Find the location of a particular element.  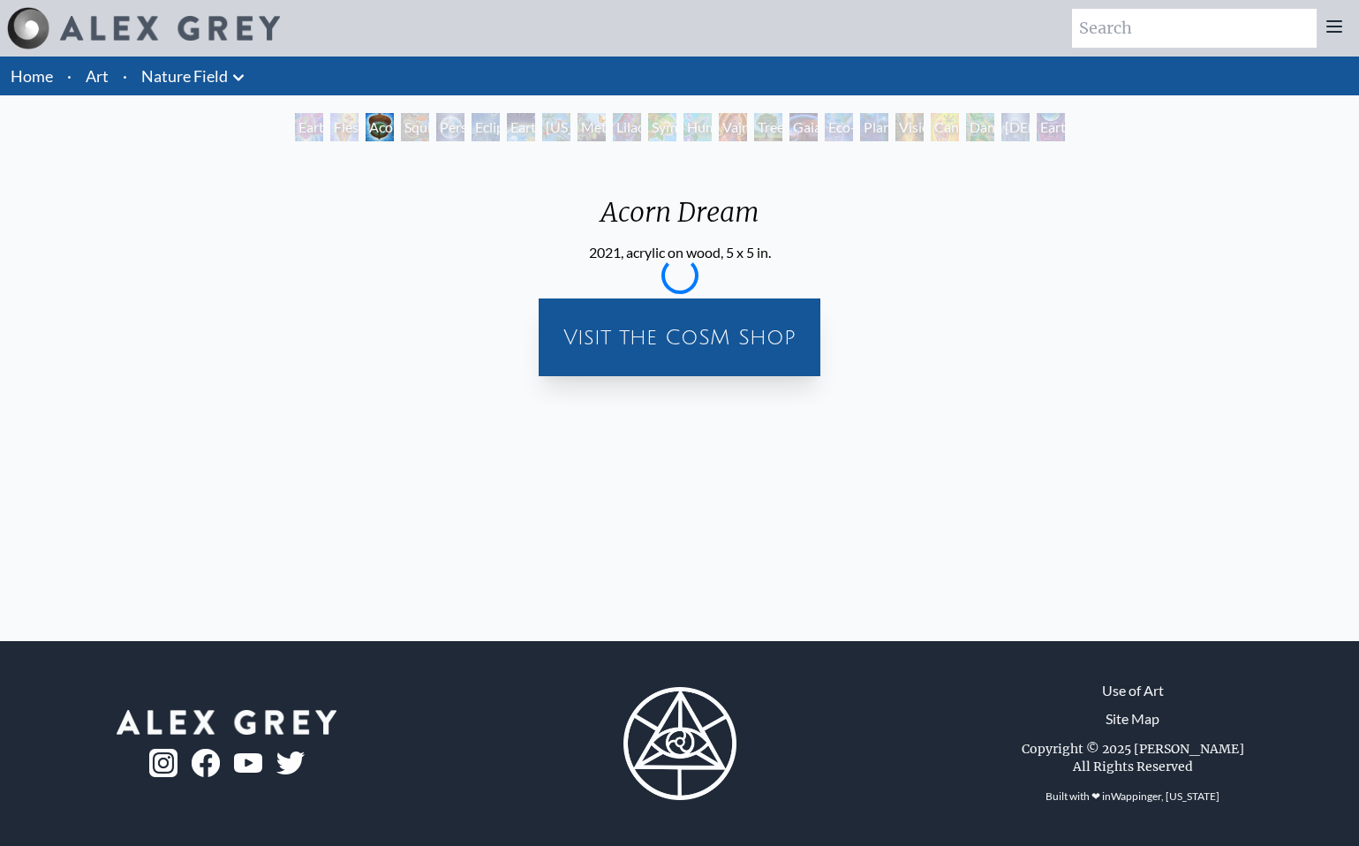

div: Eclipse is located at coordinates (486, 127).